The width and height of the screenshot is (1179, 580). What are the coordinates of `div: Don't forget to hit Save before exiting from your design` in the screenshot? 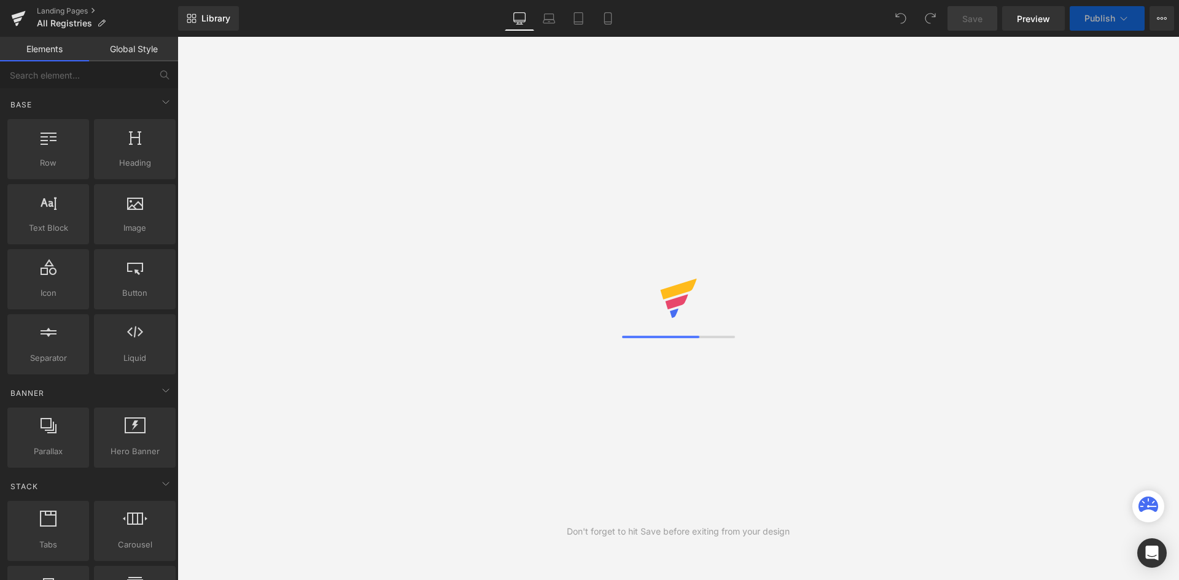 It's located at (678, 532).